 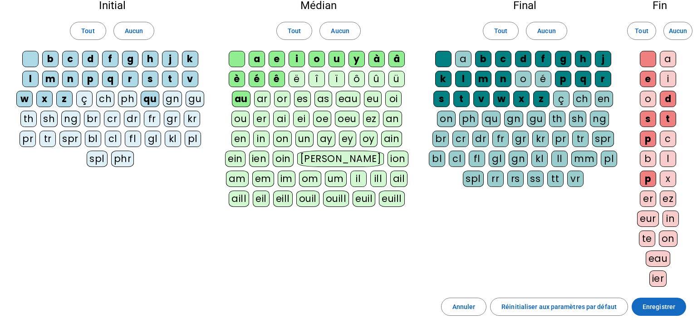 What do you see at coordinates (560, 159) in the screenshot?
I see `div: ll` at bounding box center [560, 159].